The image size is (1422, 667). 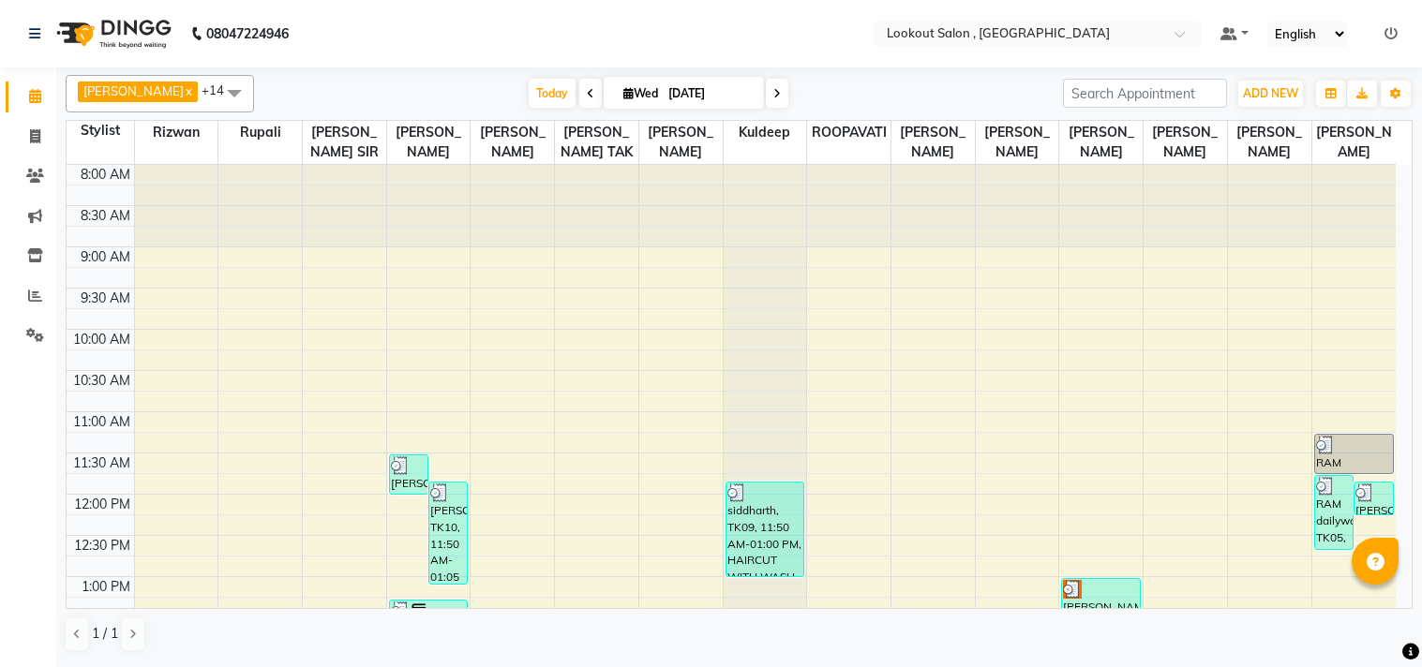 I want to click on button: ADD NEW, so click(x=1270, y=94).